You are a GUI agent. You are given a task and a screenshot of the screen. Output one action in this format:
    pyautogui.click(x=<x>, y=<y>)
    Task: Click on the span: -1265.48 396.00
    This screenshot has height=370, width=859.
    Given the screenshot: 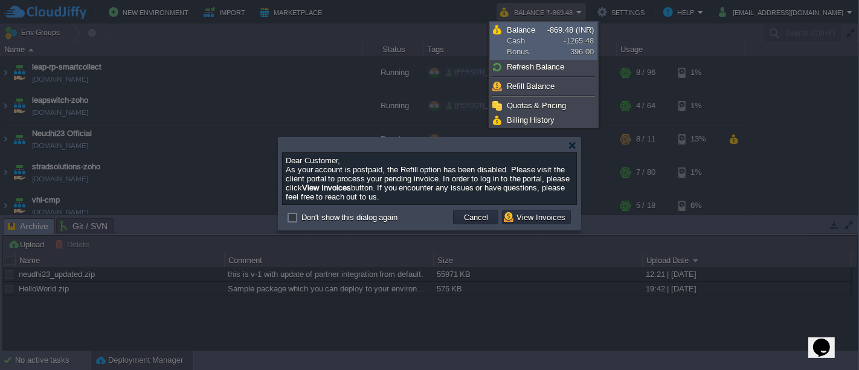 What is the action you would take?
    pyautogui.click(x=570, y=40)
    